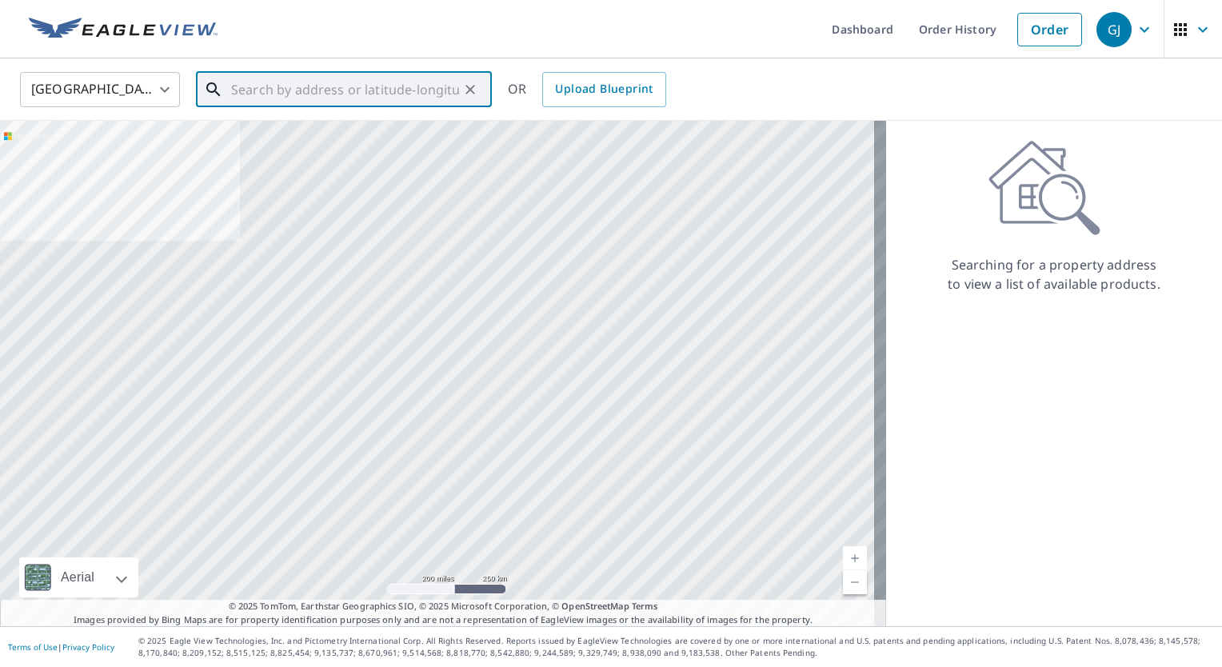  Describe the element at coordinates (604, 89) in the screenshot. I see `span: Upload Blueprint` at that location.